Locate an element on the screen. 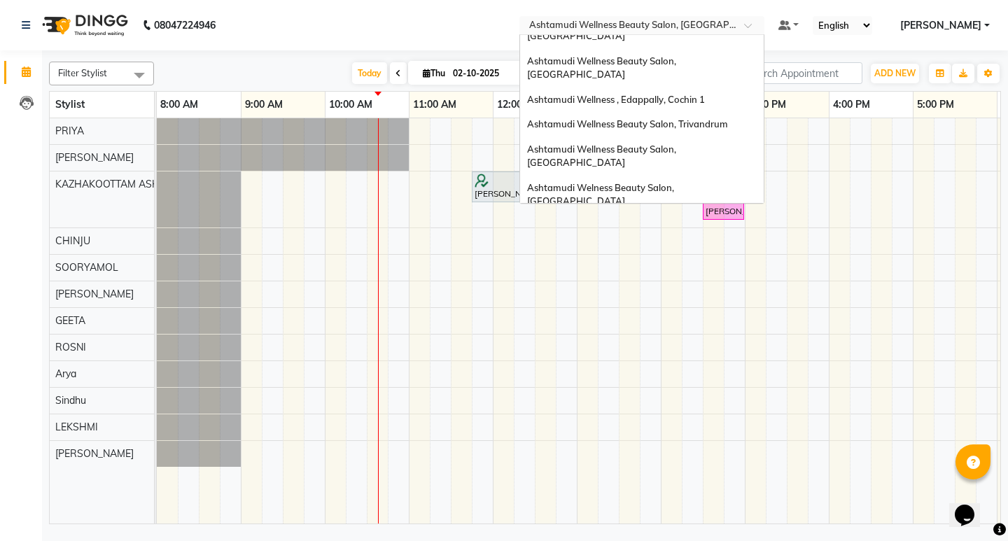 The width and height of the screenshot is (1008, 541). span: SOORYAMOL is located at coordinates (87, 267).